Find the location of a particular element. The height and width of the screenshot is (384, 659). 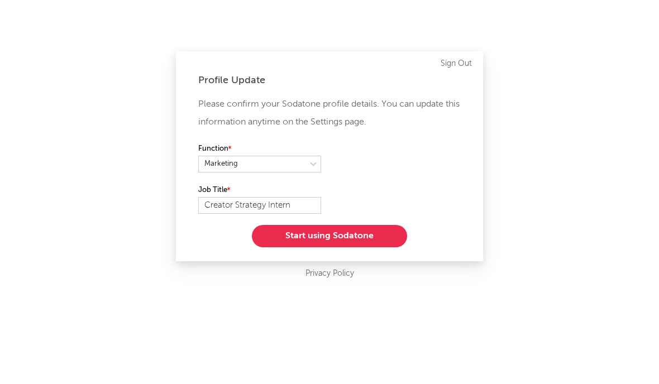

div: Profile Update is located at coordinates (330, 80).